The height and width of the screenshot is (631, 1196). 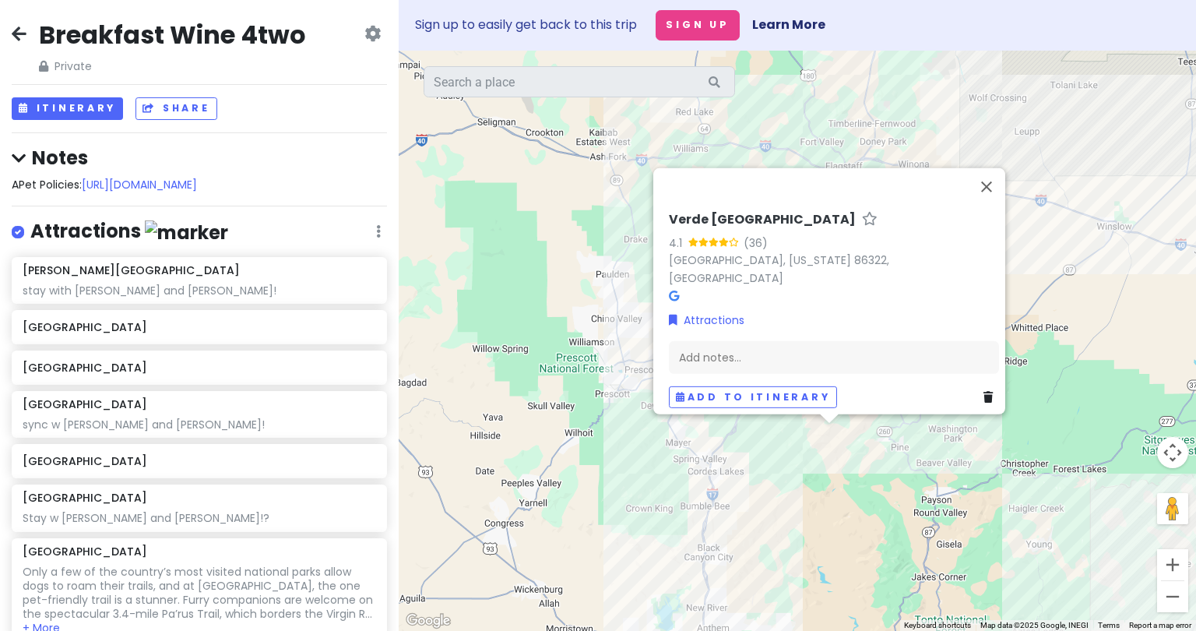 I want to click on a: Attractions, so click(x=706, y=319).